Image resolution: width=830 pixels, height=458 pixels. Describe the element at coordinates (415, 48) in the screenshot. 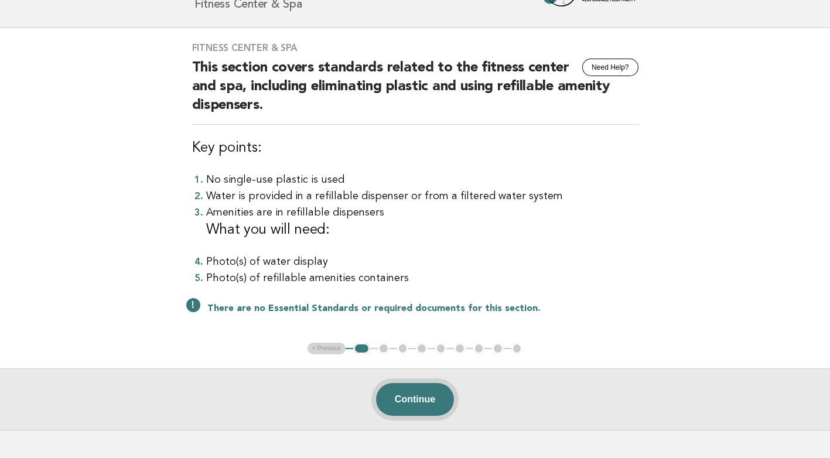

I see `h3: Fitness Center & Spa` at that location.